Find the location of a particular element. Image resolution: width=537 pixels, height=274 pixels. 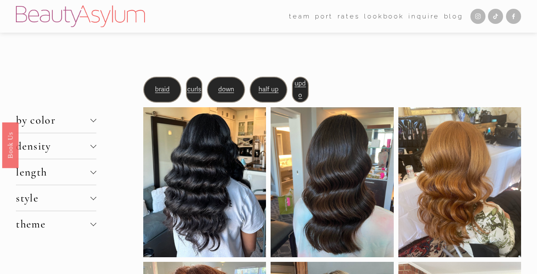

span: curls is located at coordinates (194, 89).